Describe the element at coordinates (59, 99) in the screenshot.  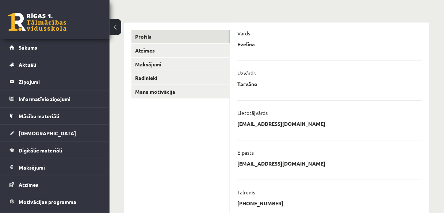
I see `legend: Informatīvie ziņojumi` at that location.